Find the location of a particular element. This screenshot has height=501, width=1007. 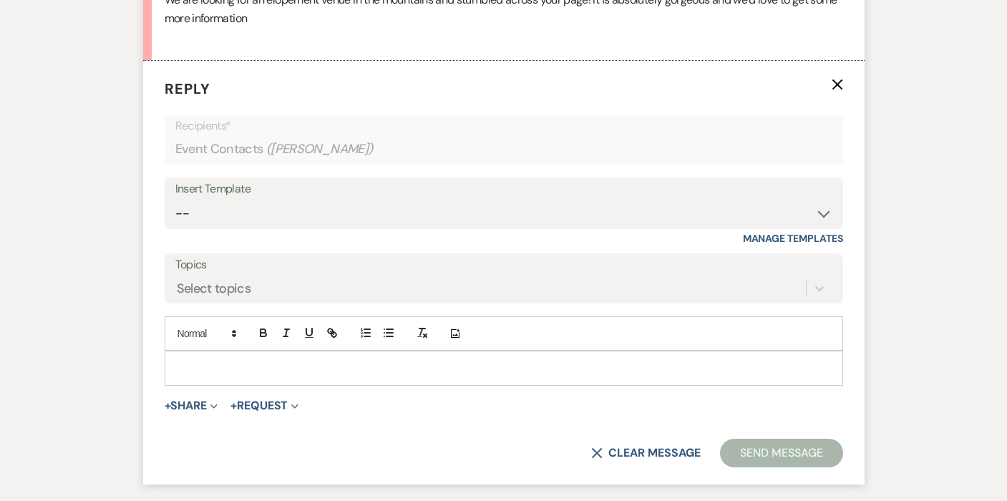

a: Manage Templates is located at coordinates (793, 238).